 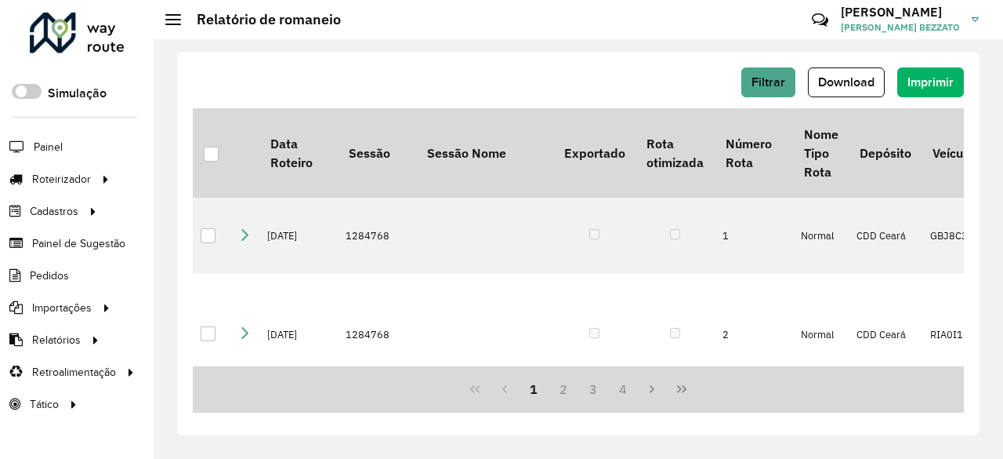 What do you see at coordinates (623, 389) in the screenshot?
I see `button: 4` at bounding box center [623, 389].